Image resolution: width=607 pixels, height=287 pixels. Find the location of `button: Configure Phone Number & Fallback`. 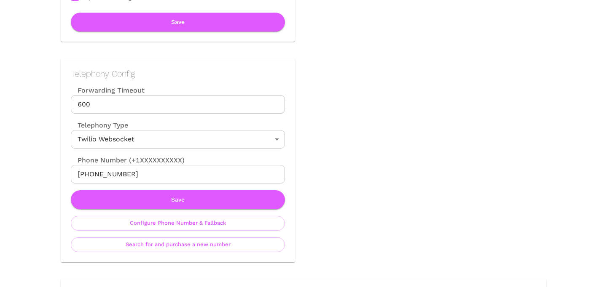

button: Configure Phone Number & Fallback is located at coordinates (178, 223).